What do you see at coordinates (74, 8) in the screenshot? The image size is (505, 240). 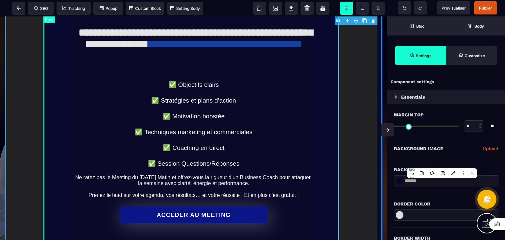 I see `span: Tracking` at bounding box center [74, 8].